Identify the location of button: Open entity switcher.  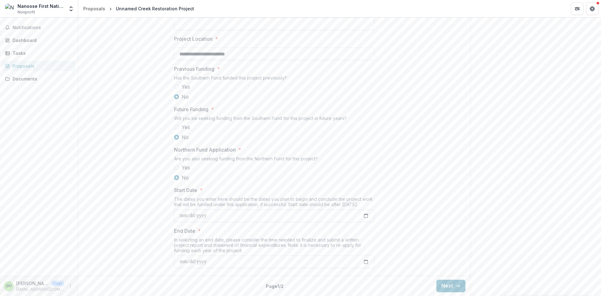
(71, 9).